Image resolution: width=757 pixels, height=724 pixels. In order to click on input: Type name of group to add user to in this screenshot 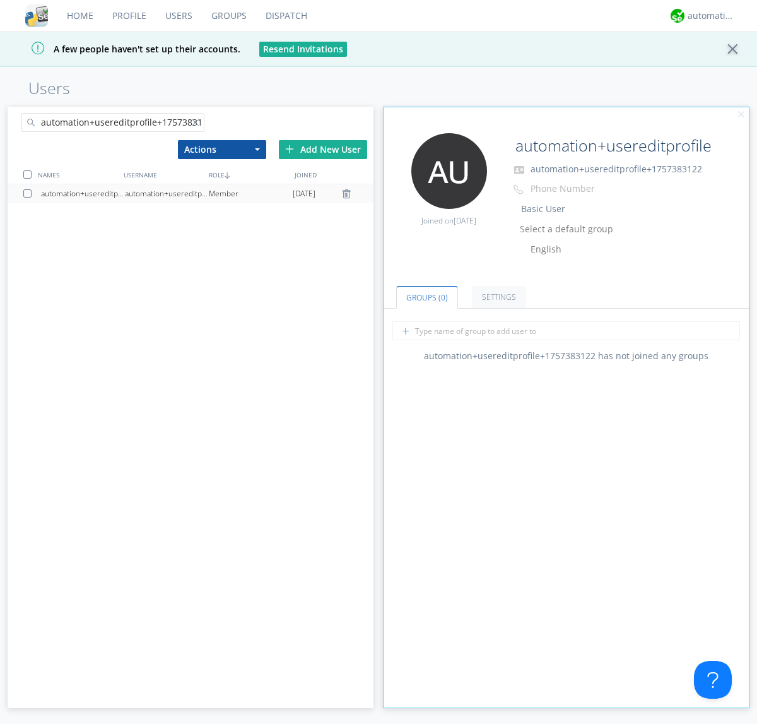, I will do `click(566, 331)`.